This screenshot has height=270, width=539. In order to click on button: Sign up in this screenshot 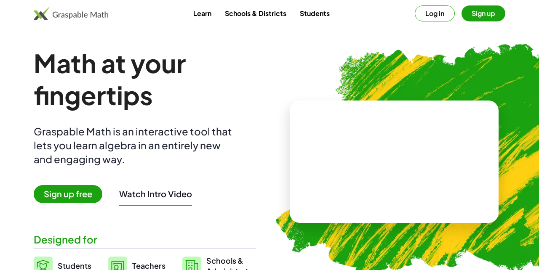, I will do `click(483, 13)`.